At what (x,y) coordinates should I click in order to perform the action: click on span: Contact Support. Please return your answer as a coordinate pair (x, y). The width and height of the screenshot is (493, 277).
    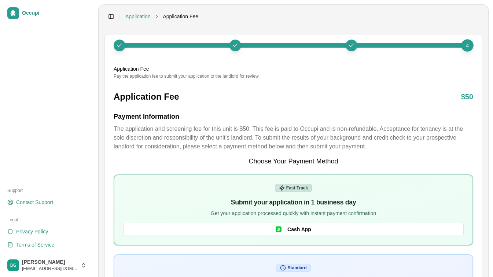
    Looking at the image, I should click on (34, 202).